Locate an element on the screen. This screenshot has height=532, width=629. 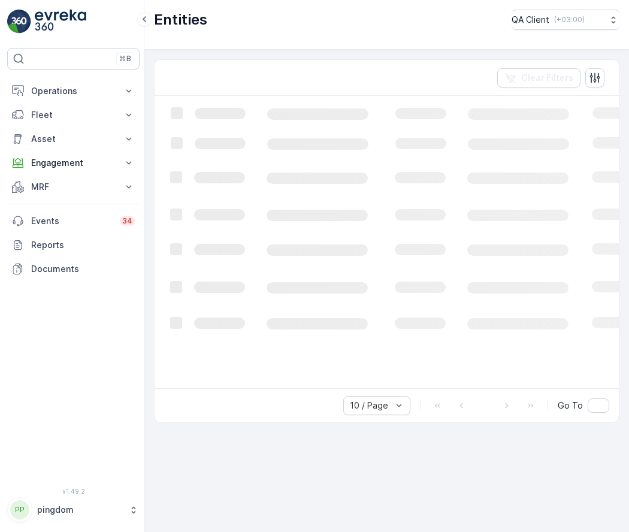
p: Events is located at coordinates (72, 221).